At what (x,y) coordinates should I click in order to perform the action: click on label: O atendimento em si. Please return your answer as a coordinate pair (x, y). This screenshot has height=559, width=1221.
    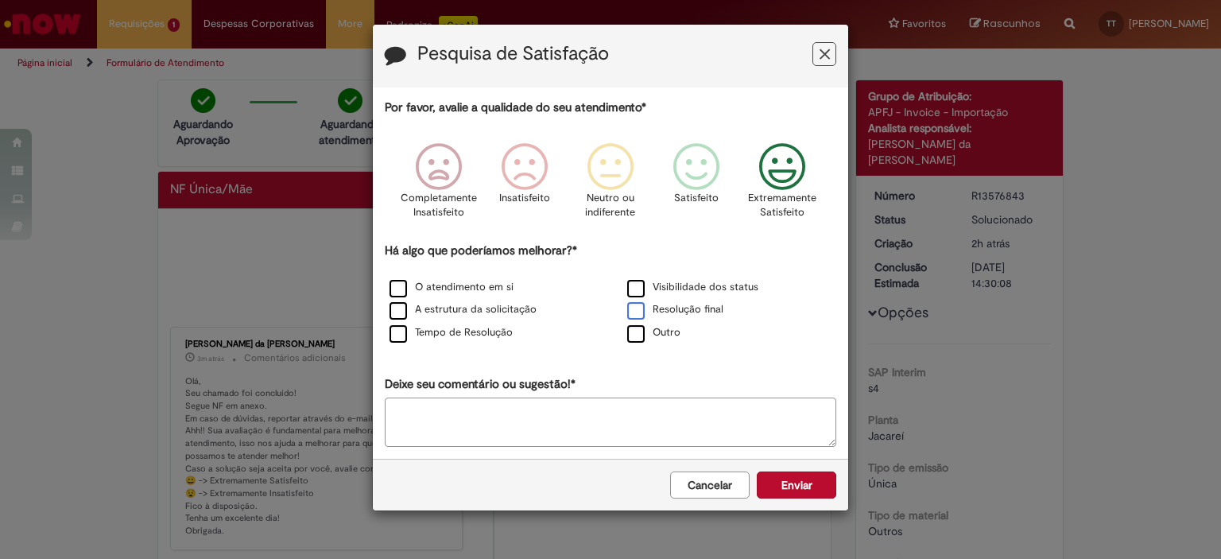
    Looking at the image, I should click on (452, 287).